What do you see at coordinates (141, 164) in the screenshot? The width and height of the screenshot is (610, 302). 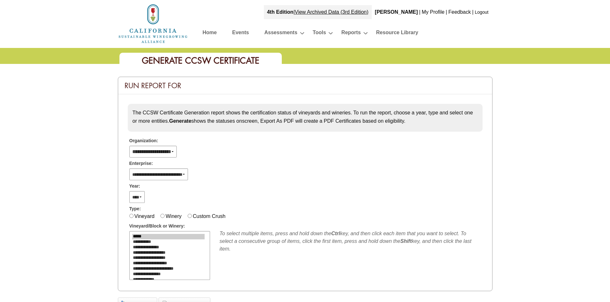 I see `span: Enterprise:` at bounding box center [141, 164].